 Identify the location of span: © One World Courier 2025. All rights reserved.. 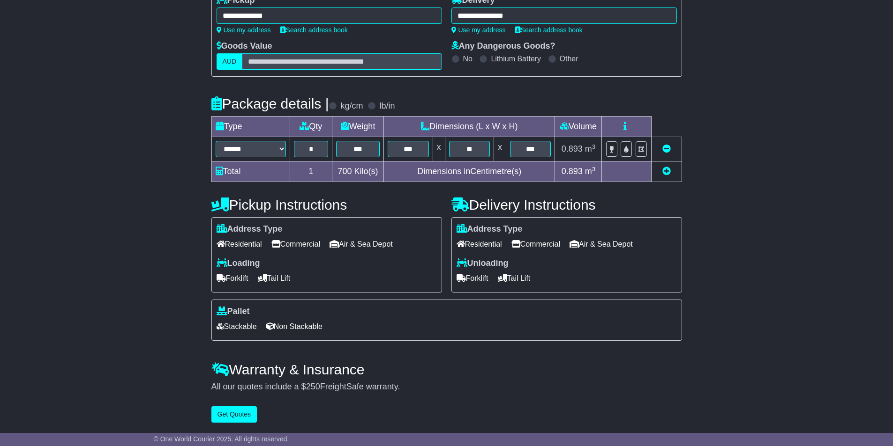
(221, 439).